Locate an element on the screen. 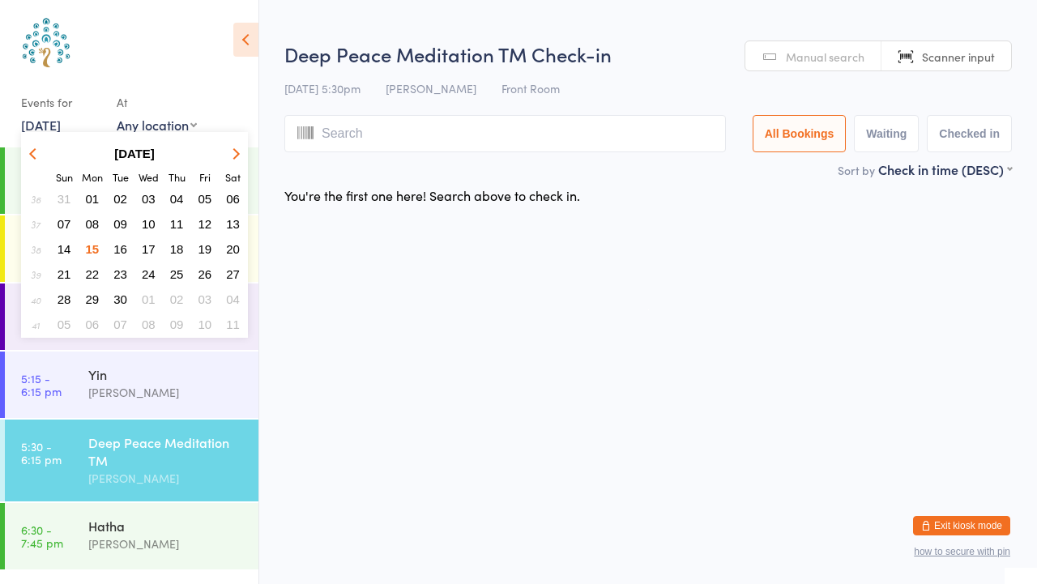  span: 30 is located at coordinates (120, 299).